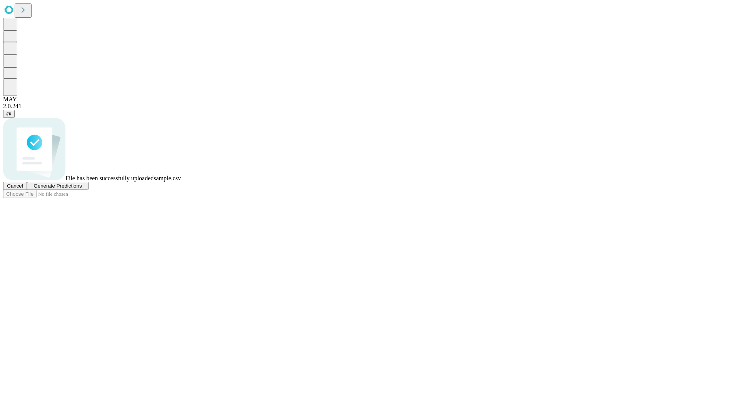 This screenshot has width=739, height=416. What do you see at coordinates (58, 185) in the screenshot?
I see `button: Generate Predictions` at bounding box center [58, 185].